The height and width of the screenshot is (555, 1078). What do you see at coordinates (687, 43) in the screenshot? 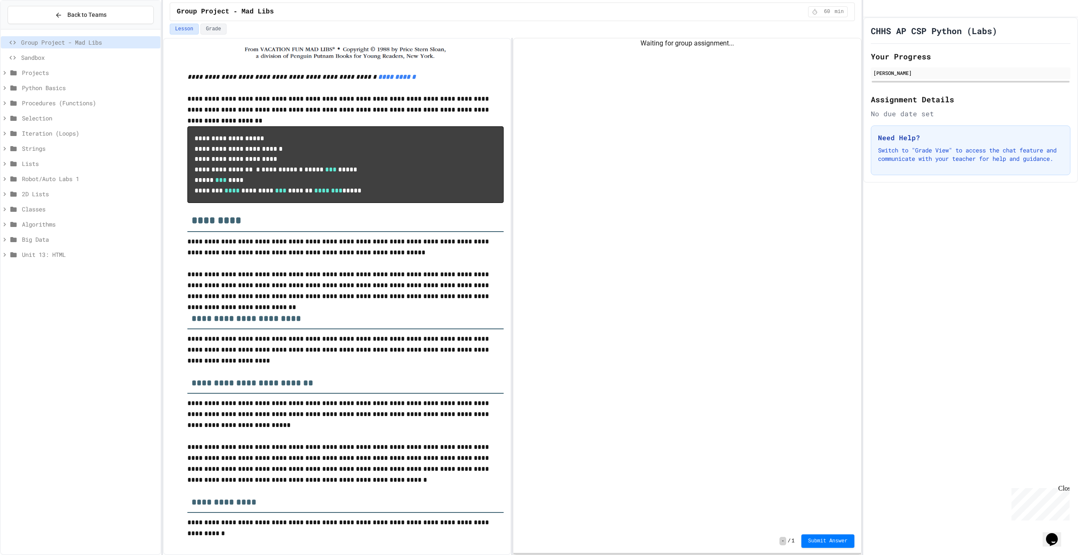
I see `div: Waiting for group assignment...` at bounding box center [687, 43].